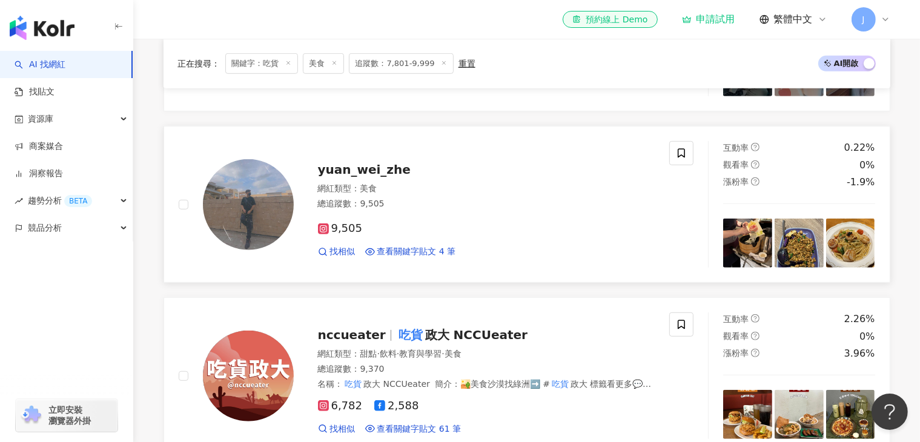  What do you see at coordinates (35, 92) in the screenshot?
I see `a: 找貼文` at bounding box center [35, 92].